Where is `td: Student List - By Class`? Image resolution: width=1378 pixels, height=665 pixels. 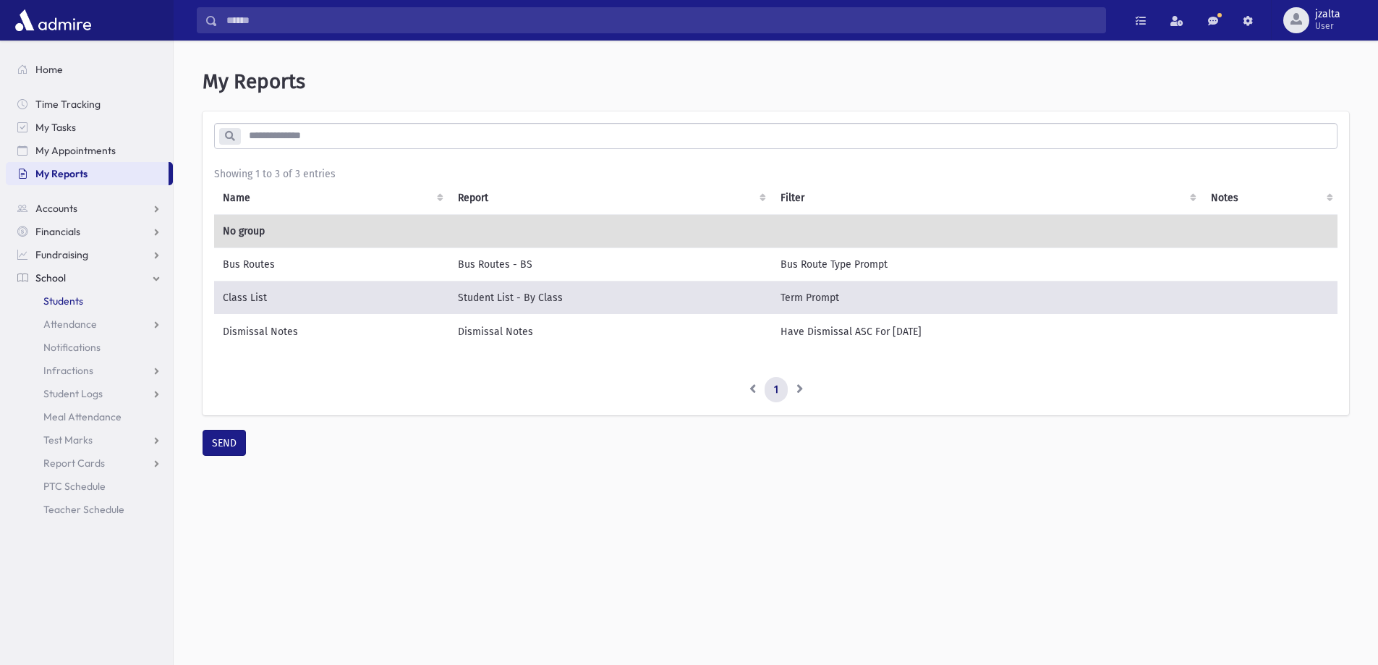
td: Student List - By Class is located at coordinates (611, 297).